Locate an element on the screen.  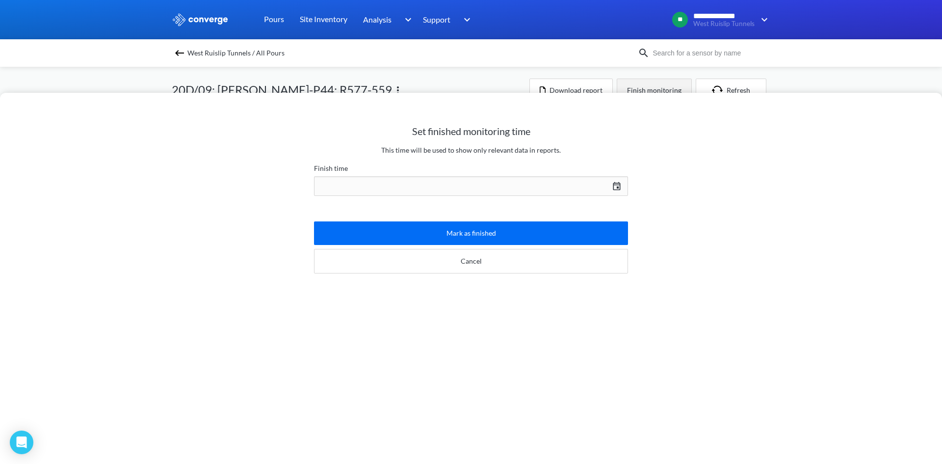
p: This time will be used to show only relevant data in reports. is located at coordinates (471, 150).